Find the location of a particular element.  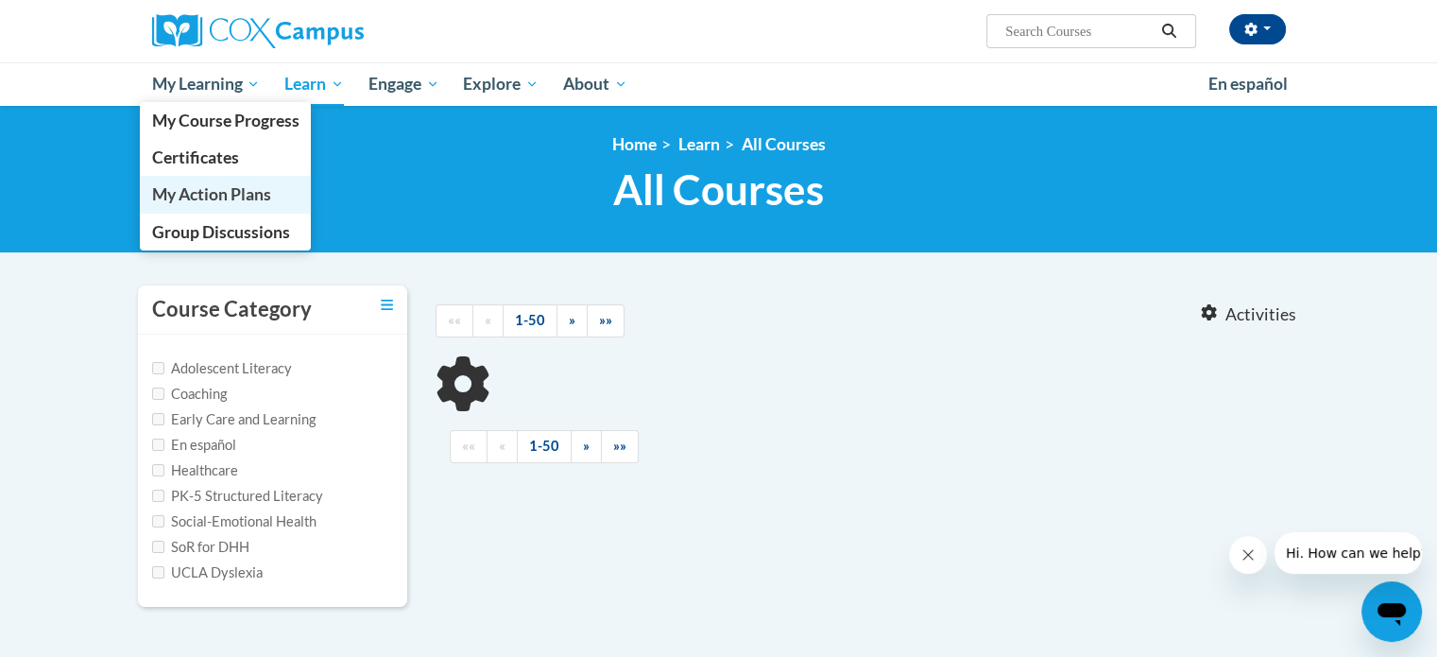

span: About is located at coordinates (595, 84).